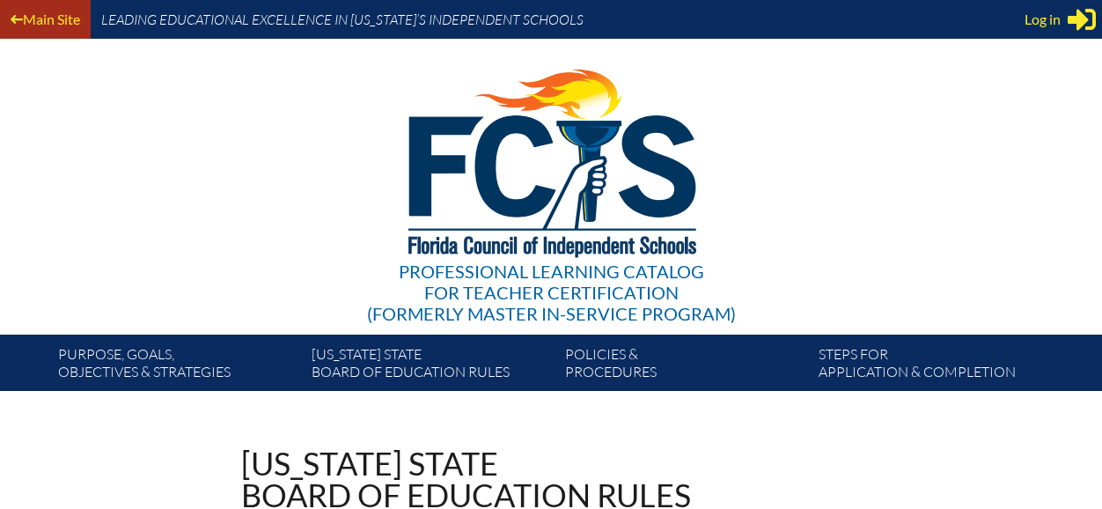 The height and width of the screenshot is (509, 1102). What do you see at coordinates (685, 366) in the screenshot?
I see `a: Policies &Procedures` at bounding box center [685, 366].